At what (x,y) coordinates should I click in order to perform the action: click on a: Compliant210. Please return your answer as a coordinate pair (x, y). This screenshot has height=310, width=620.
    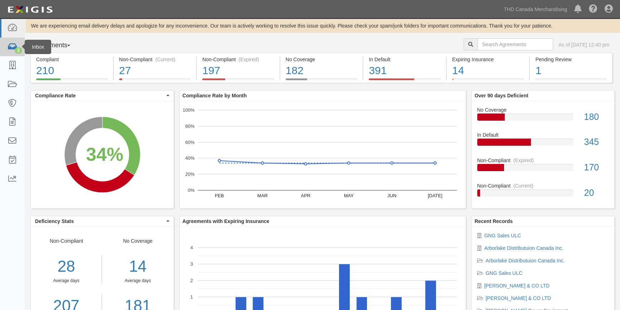
    Looking at the image, I should click on (72, 81).